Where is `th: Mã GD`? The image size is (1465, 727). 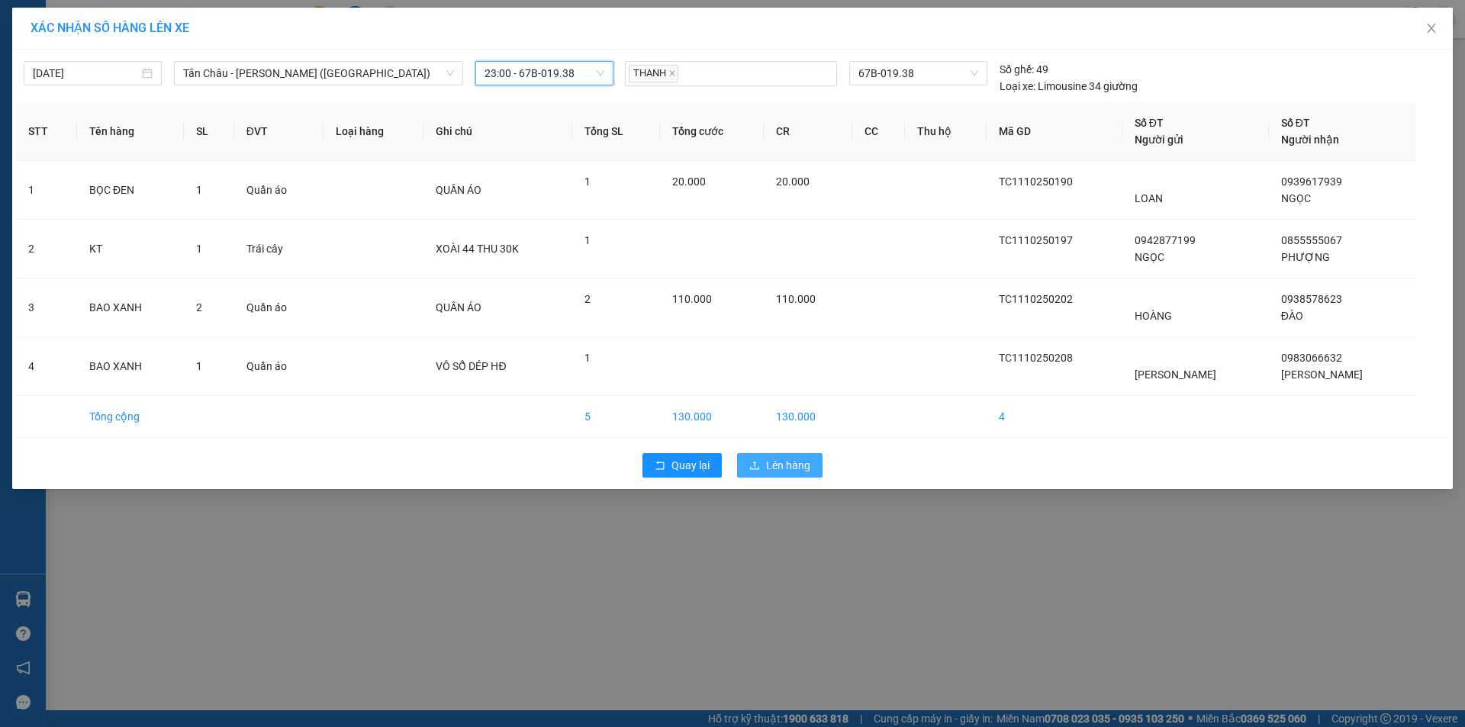 th: Mã GD is located at coordinates (1054, 131).